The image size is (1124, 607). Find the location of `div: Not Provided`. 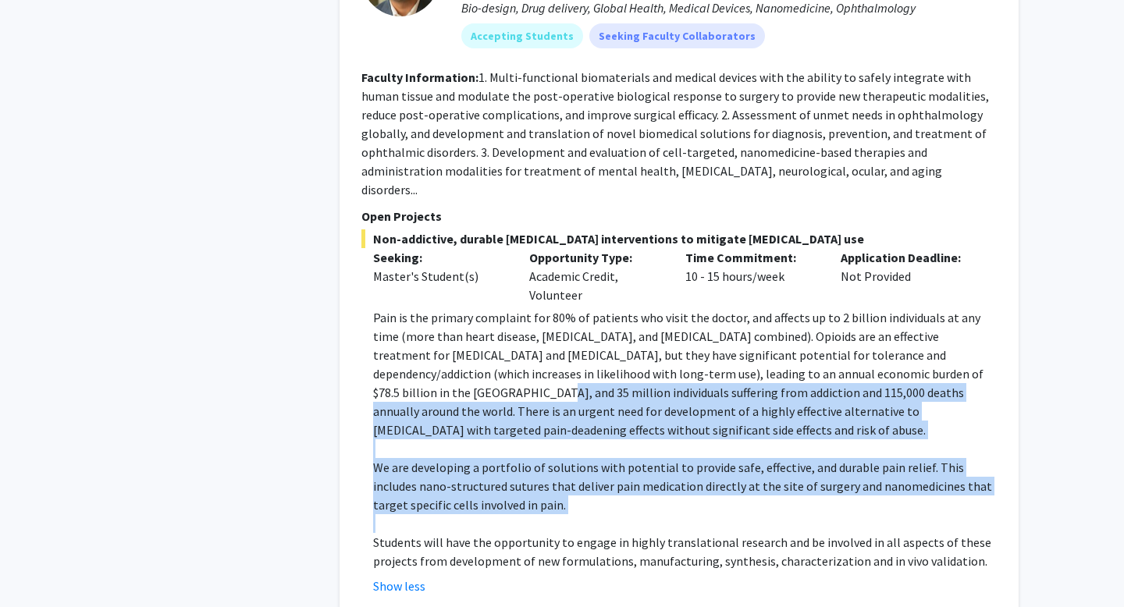

div: Not Provided is located at coordinates (907, 276).